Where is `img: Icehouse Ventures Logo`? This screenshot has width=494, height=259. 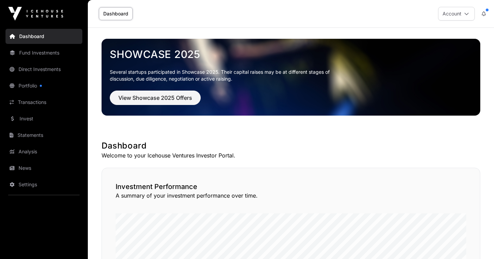 img: Icehouse Ventures Logo is located at coordinates (36, 14).